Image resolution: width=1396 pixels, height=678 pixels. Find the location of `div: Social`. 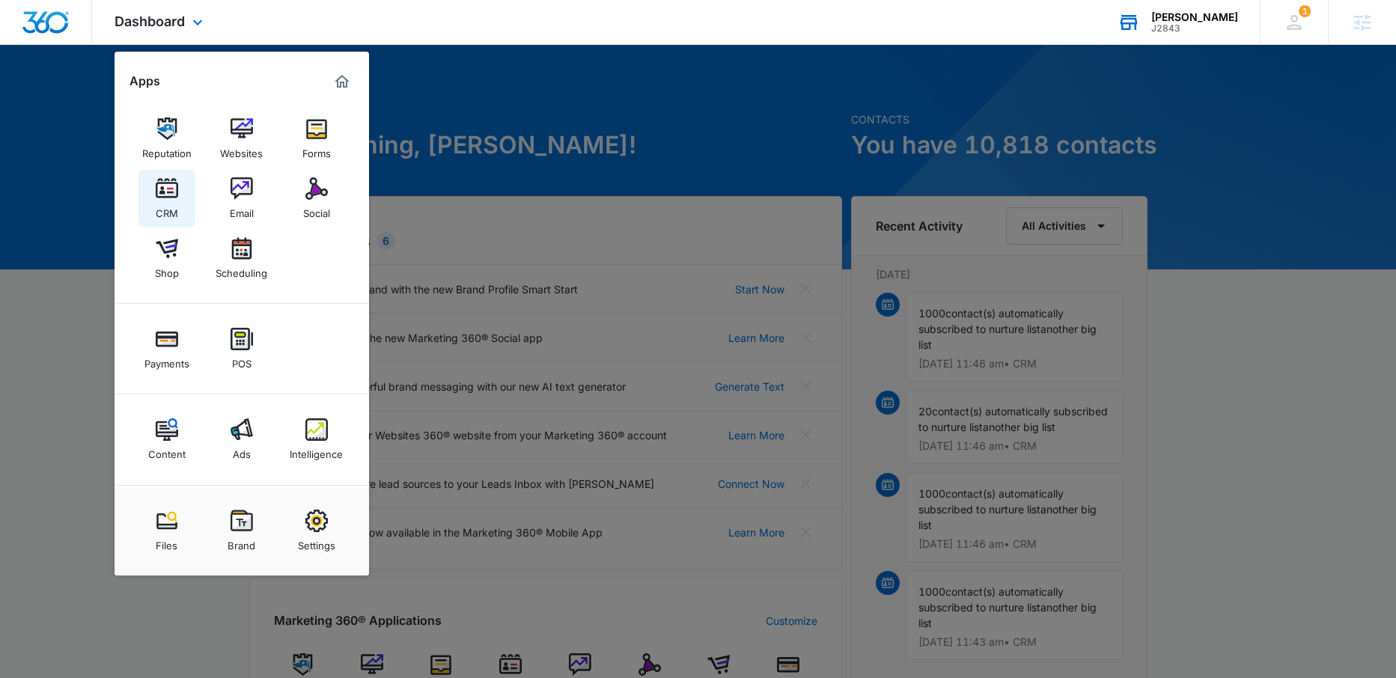

div: Social is located at coordinates (317, 210).